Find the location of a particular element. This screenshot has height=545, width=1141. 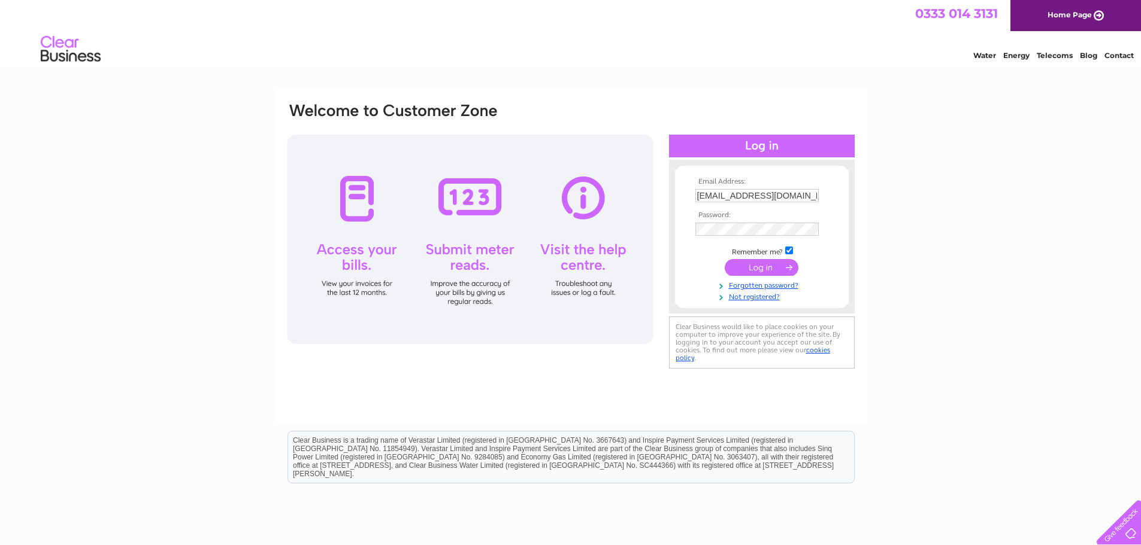

img: logo.png is located at coordinates (71, 49).